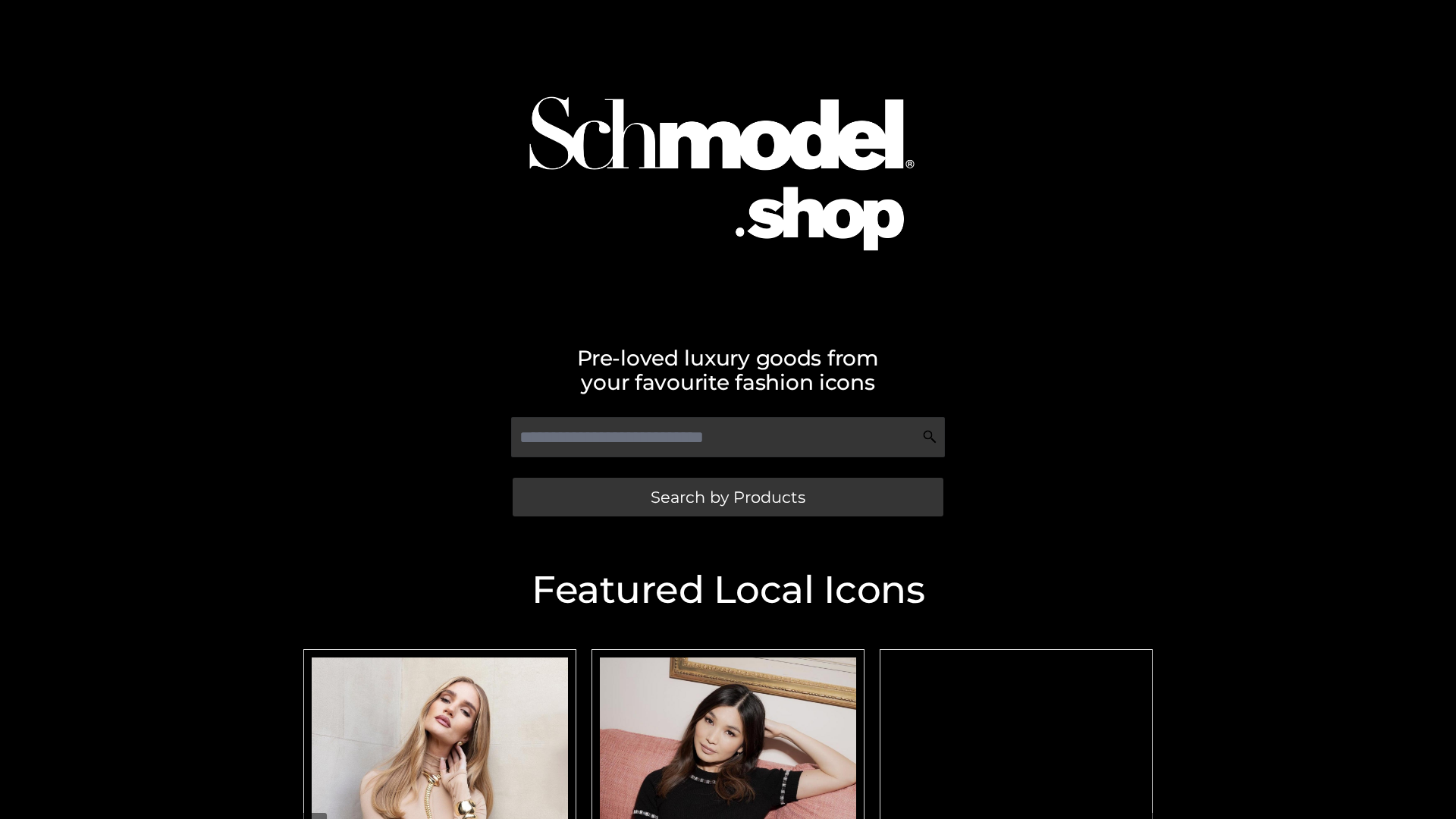 The image size is (1456, 819). What do you see at coordinates (728, 370) in the screenshot?
I see `h2: Pre-loved luxury goods from your favourite fashion icons` at bounding box center [728, 370].